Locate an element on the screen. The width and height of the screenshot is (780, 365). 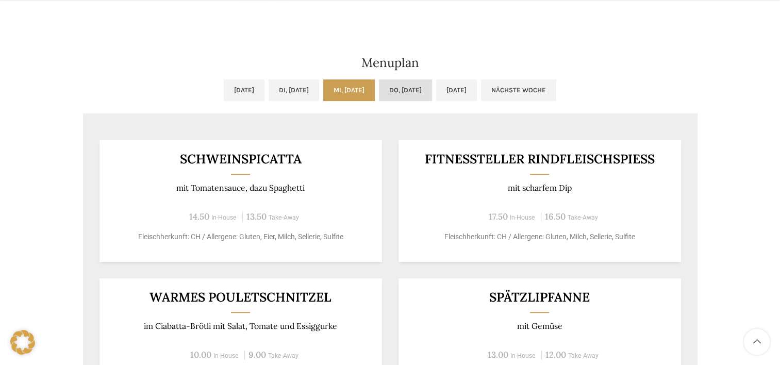
h3: SCHWEINSPICATTA is located at coordinates (240, 159).